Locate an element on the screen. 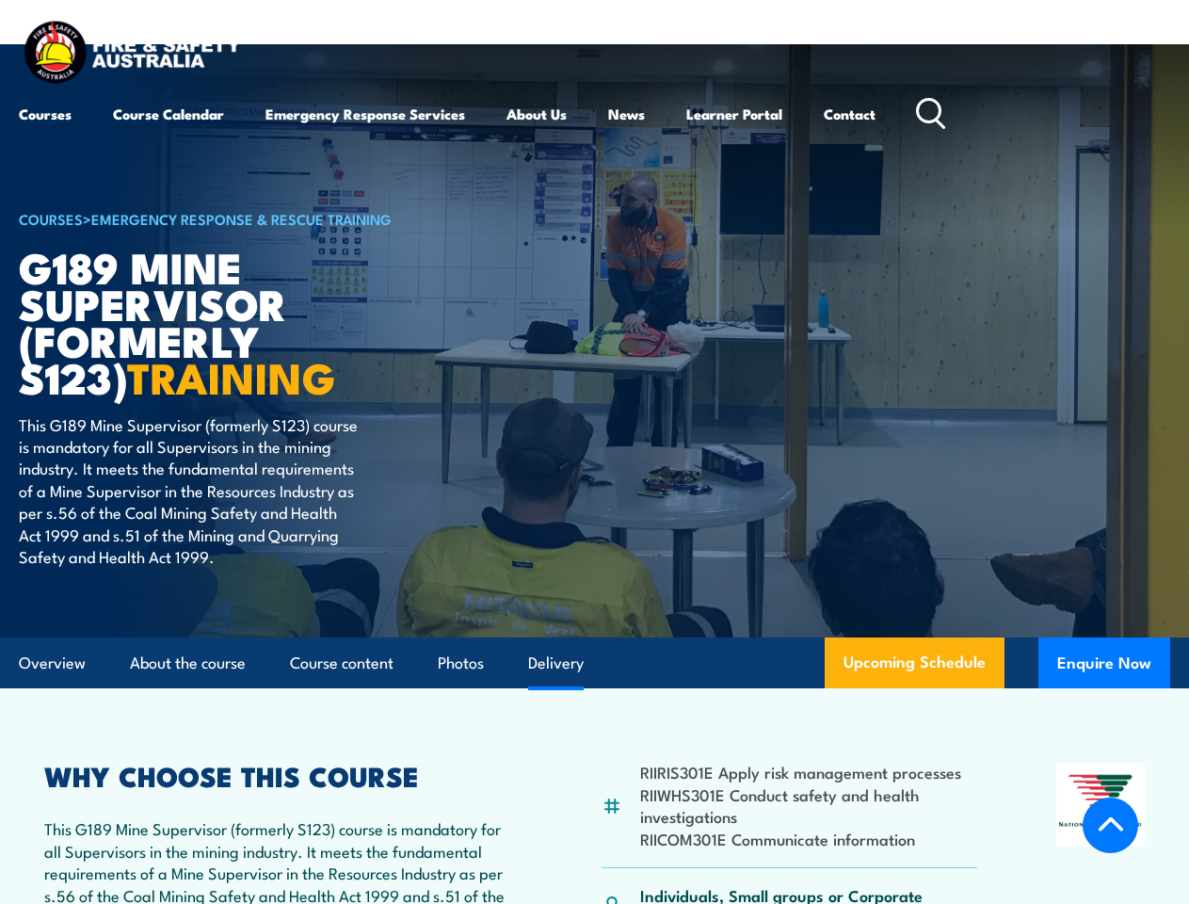  a: Upcoming Schedule is located at coordinates (914, 663).